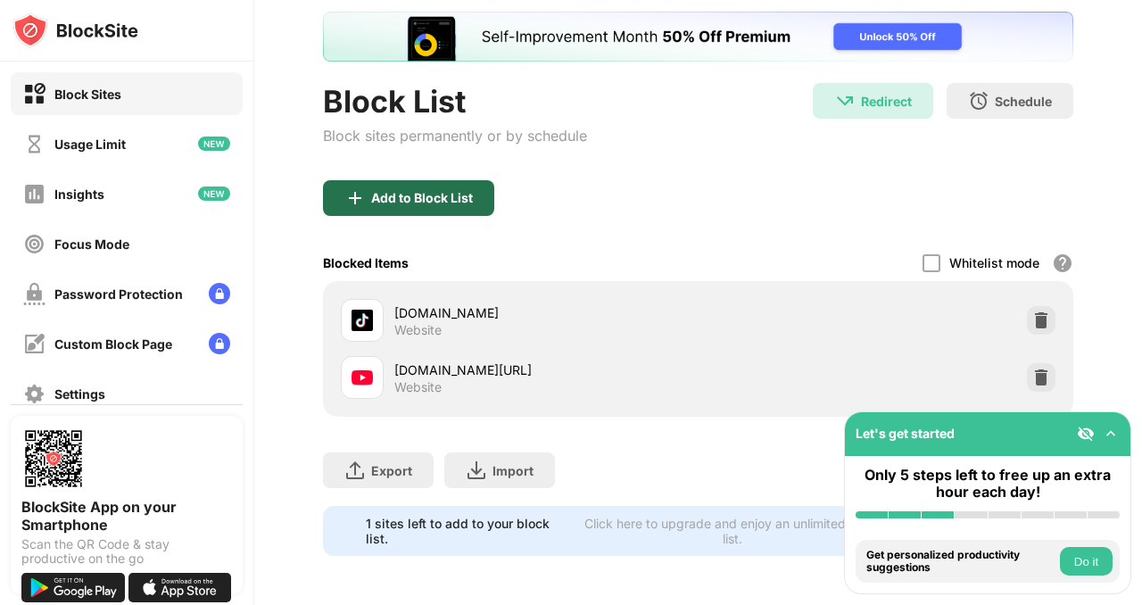 The width and height of the screenshot is (1142, 605). Describe the element at coordinates (34, 144) in the screenshot. I see `img: time-usage-off.svg` at that location.